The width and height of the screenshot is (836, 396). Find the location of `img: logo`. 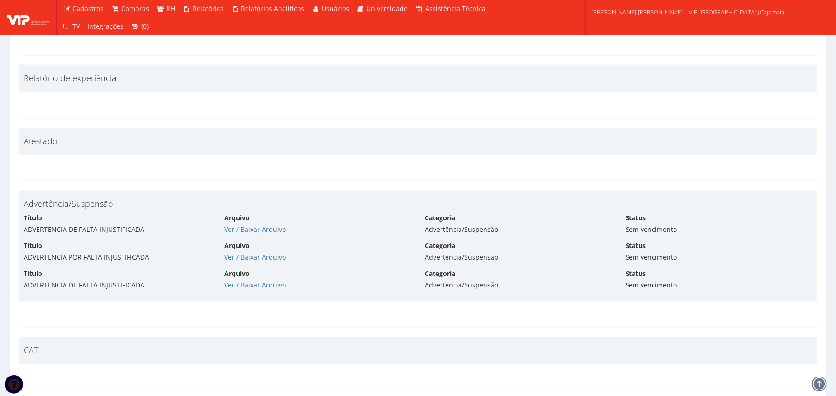

img: logo is located at coordinates (28, 18).